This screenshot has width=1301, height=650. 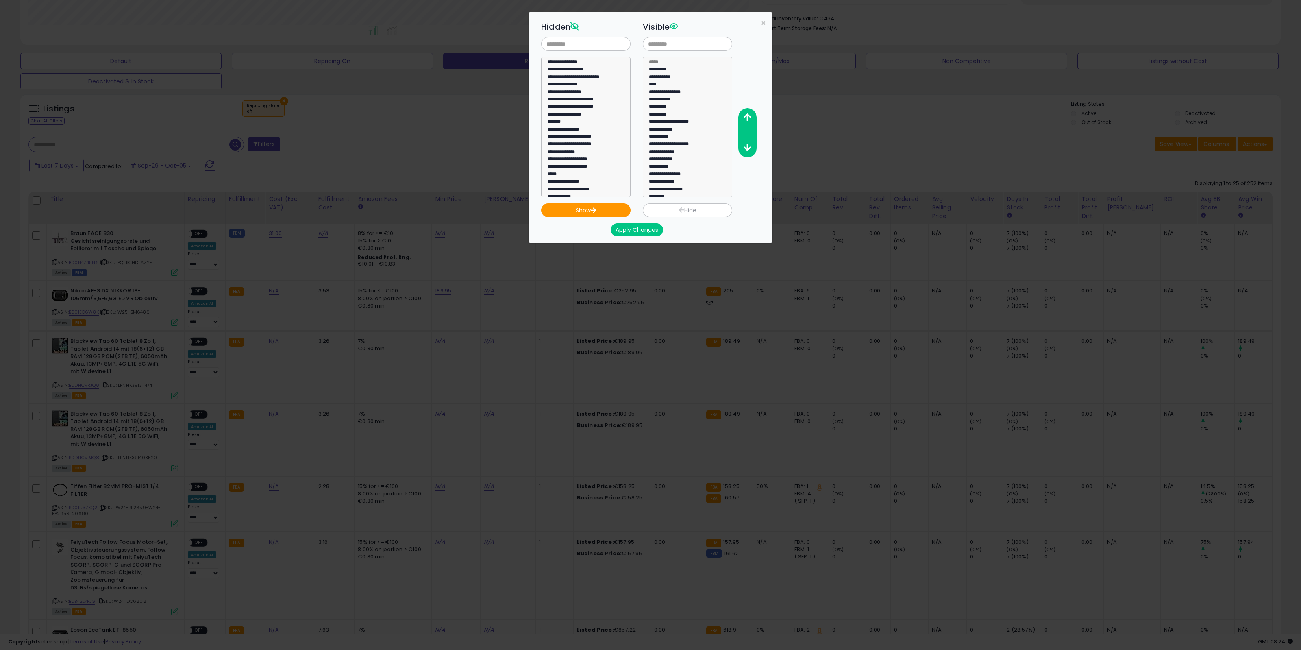 What do you see at coordinates (637, 230) in the screenshot?
I see `button: Apply Changes` at bounding box center [637, 230].